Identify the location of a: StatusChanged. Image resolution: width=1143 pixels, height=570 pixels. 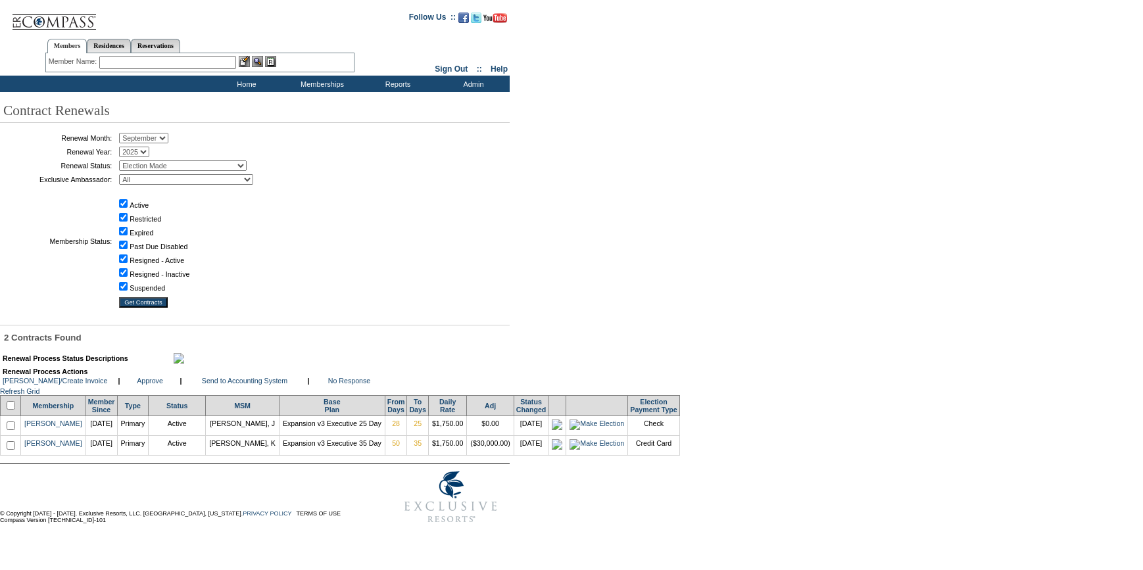
(531, 406).